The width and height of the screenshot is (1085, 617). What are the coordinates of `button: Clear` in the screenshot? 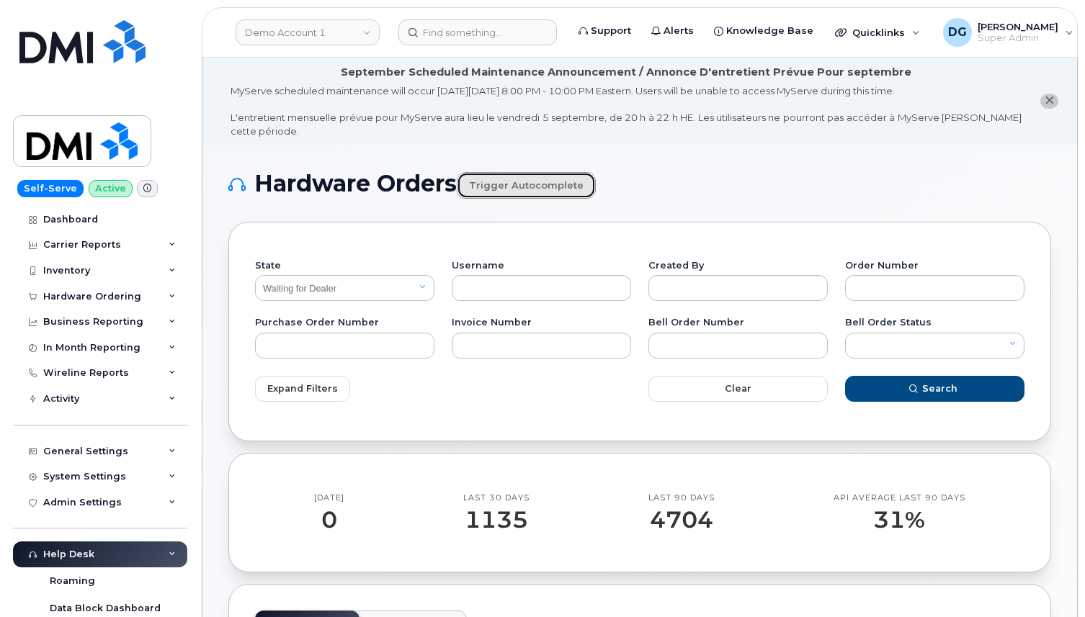 It's located at (738, 389).